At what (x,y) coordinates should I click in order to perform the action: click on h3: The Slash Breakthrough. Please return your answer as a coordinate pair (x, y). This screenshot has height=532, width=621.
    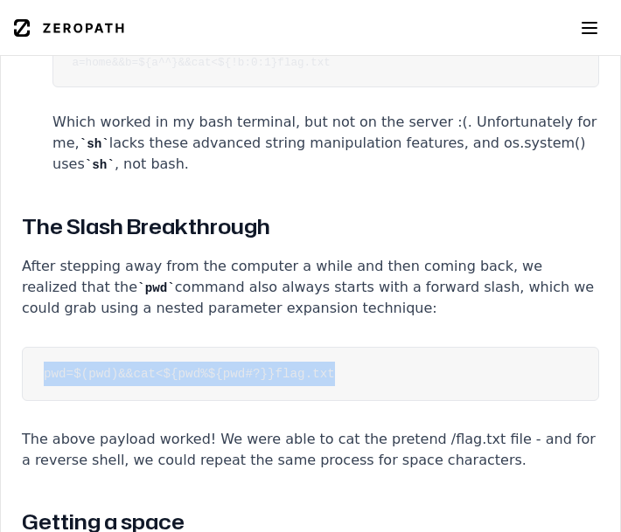
    Looking at the image, I should click on (310, 226).